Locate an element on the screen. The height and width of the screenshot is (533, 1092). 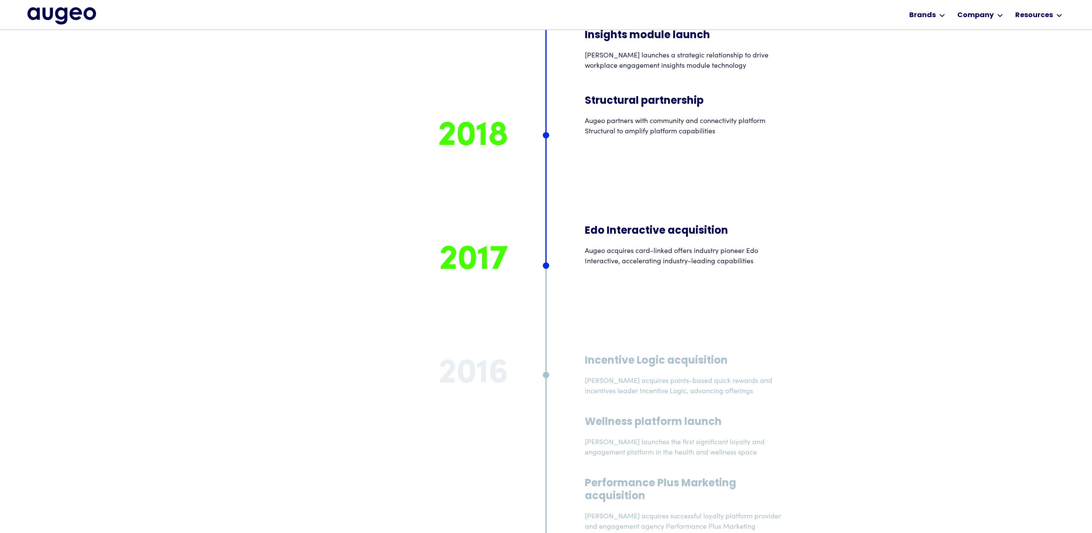
div: 2016 is located at coordinates (407, 374).